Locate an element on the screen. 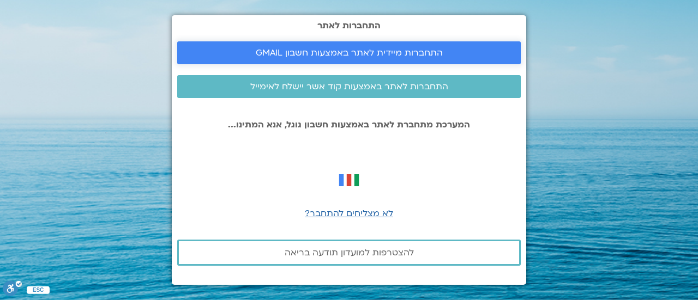 The image size is (698, 300). p: המערכת מתחברת לאתר באמצעות חשבון גוגל, אנא המתינו... is located at coordinates (349, 125).